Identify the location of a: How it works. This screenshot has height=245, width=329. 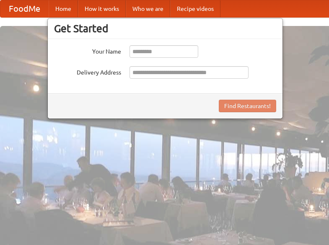
(102, 9).